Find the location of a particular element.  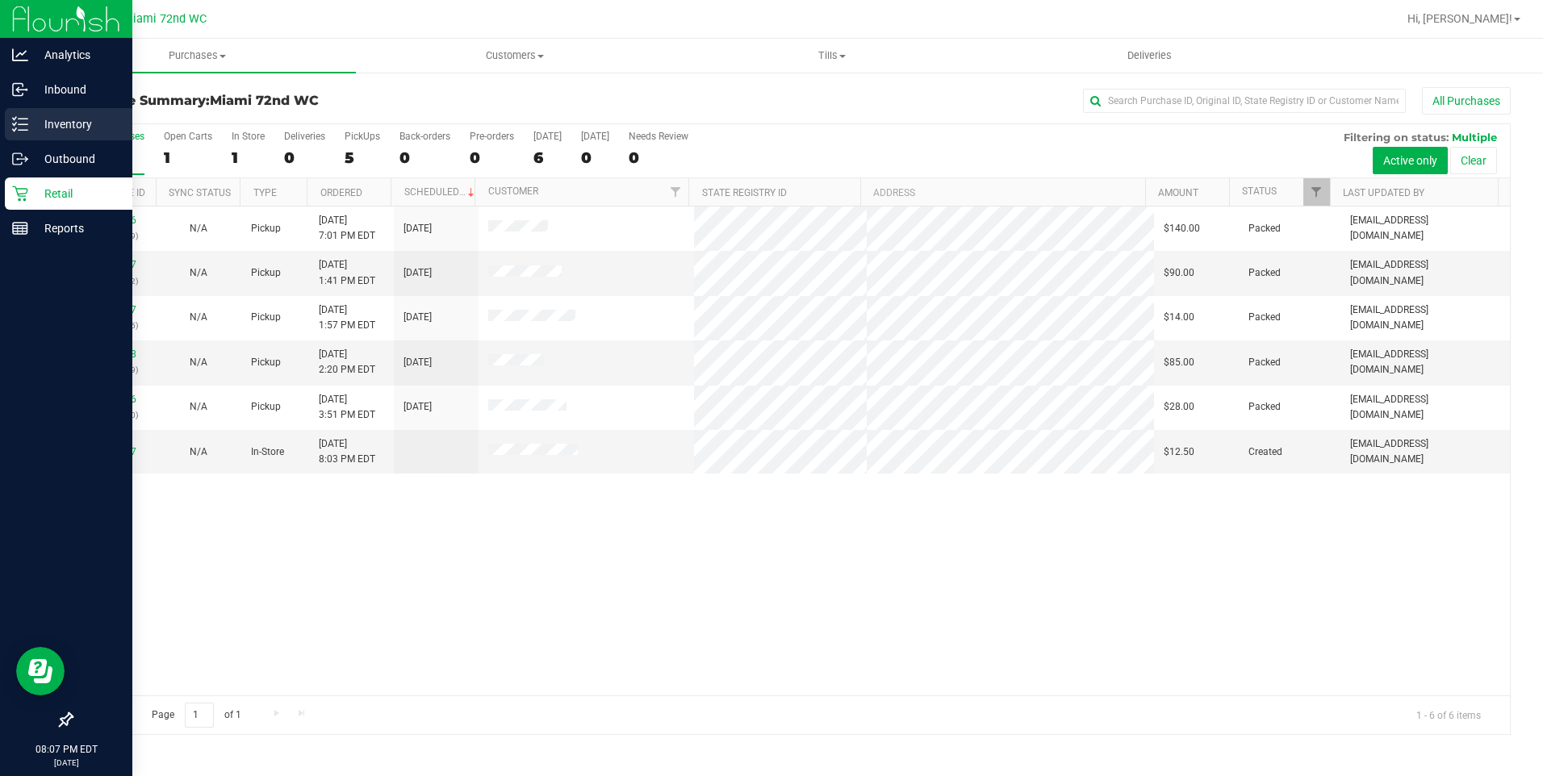

span: Purchases is located at coordinates (197, 56).